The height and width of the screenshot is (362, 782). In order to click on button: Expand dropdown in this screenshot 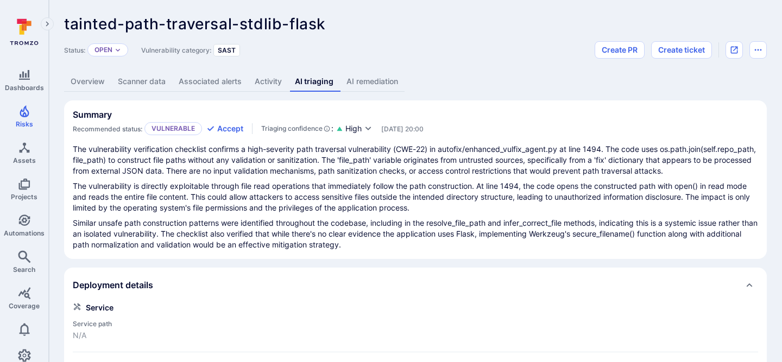, I will do `click(118, 50)`.